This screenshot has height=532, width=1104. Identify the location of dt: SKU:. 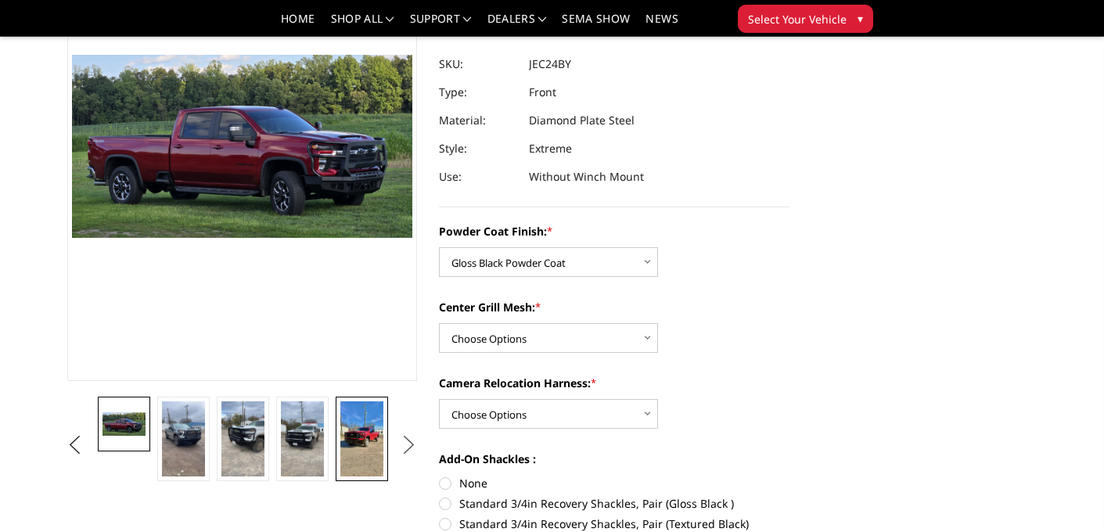
(478, 64).